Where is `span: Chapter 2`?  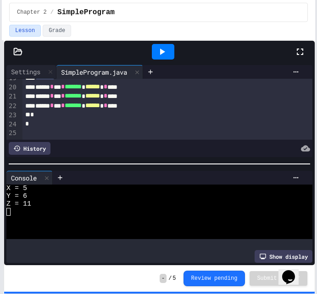 span: Chapter 2 is located at coordinates (32, 12).